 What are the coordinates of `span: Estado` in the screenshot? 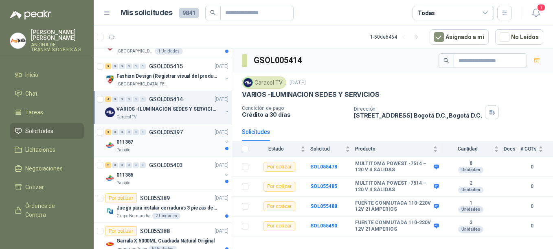 It's located at (276, 149).